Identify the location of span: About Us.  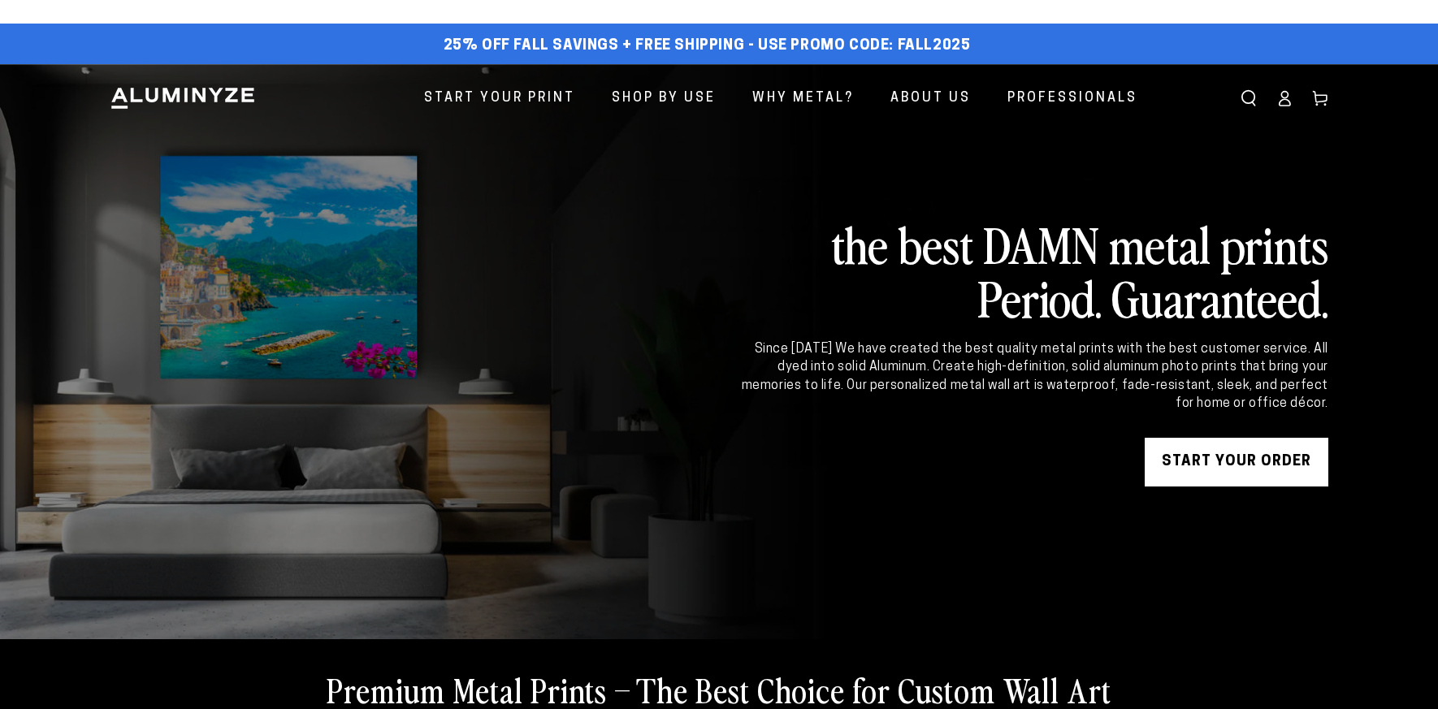
(930, 98).